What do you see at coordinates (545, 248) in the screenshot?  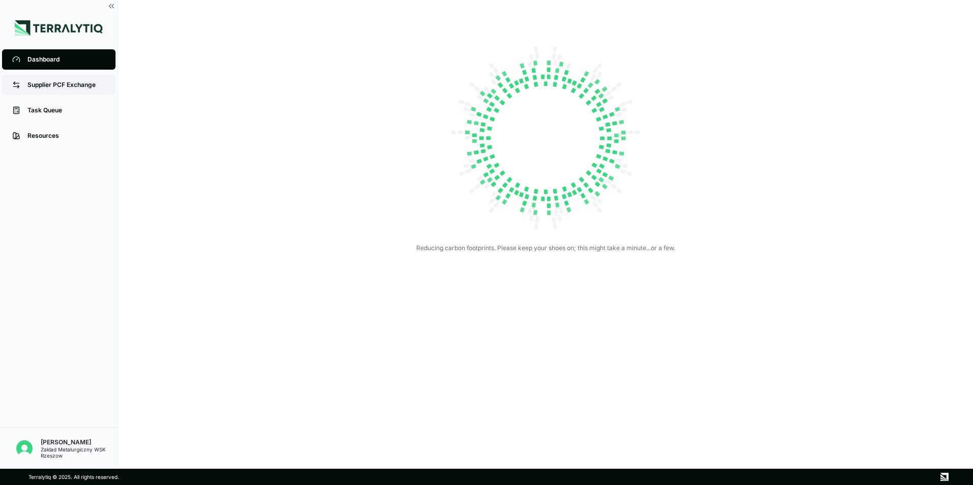 I see `div: Reducing carbon footprints. Please keep your shoes on; this might take a minute...or a few.` at bounding box center [545, 248].